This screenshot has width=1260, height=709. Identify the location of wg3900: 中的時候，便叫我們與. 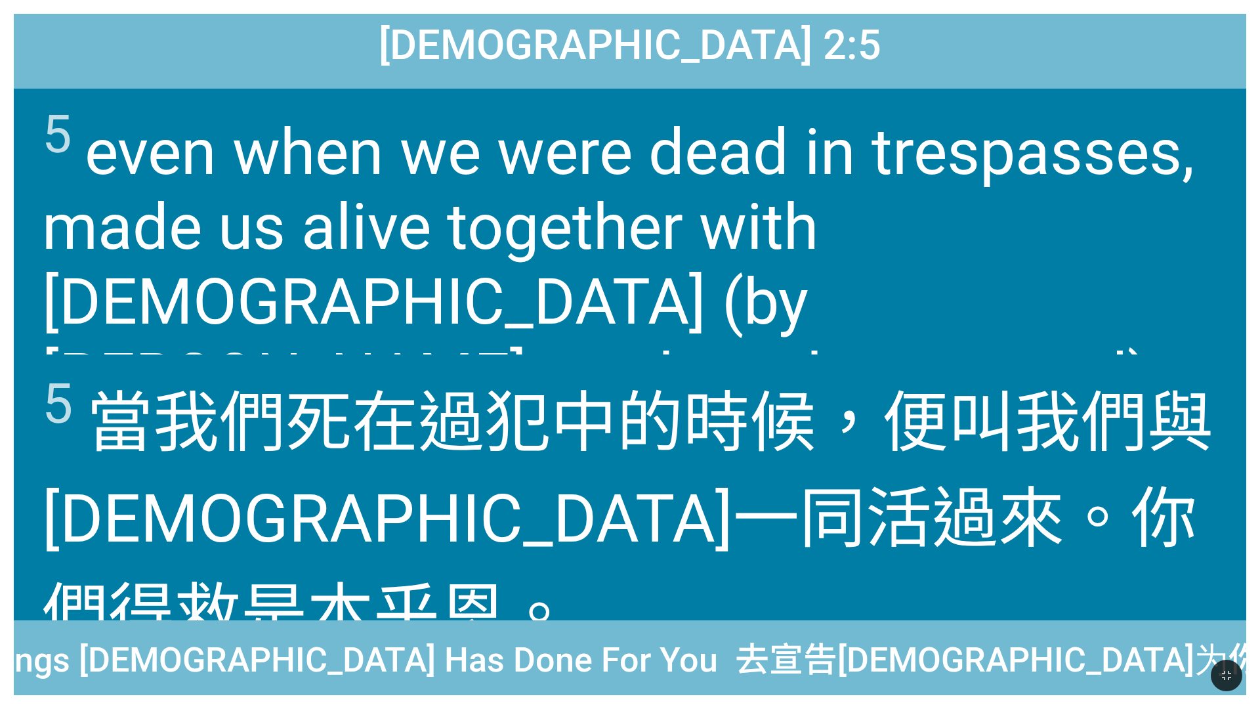
(627, 518).